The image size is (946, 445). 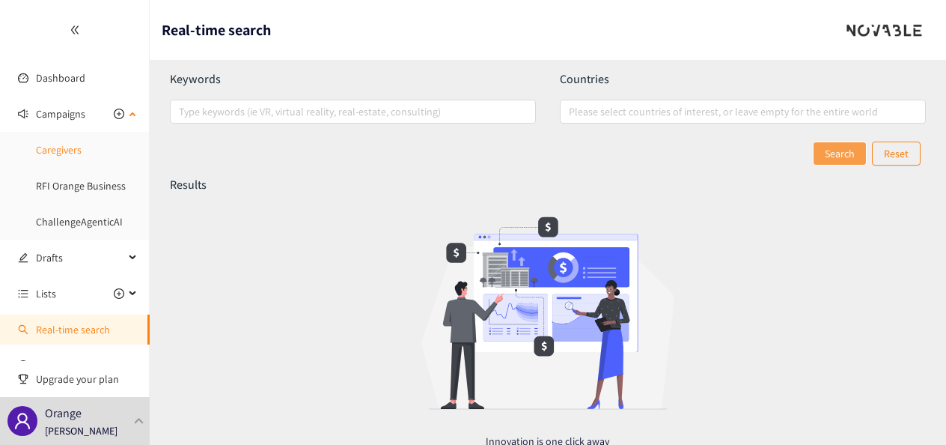 What do you see at coordinates (909, 409) in the screenshot?
I see `div: Widget de chat` at bounding box center [909, 409].